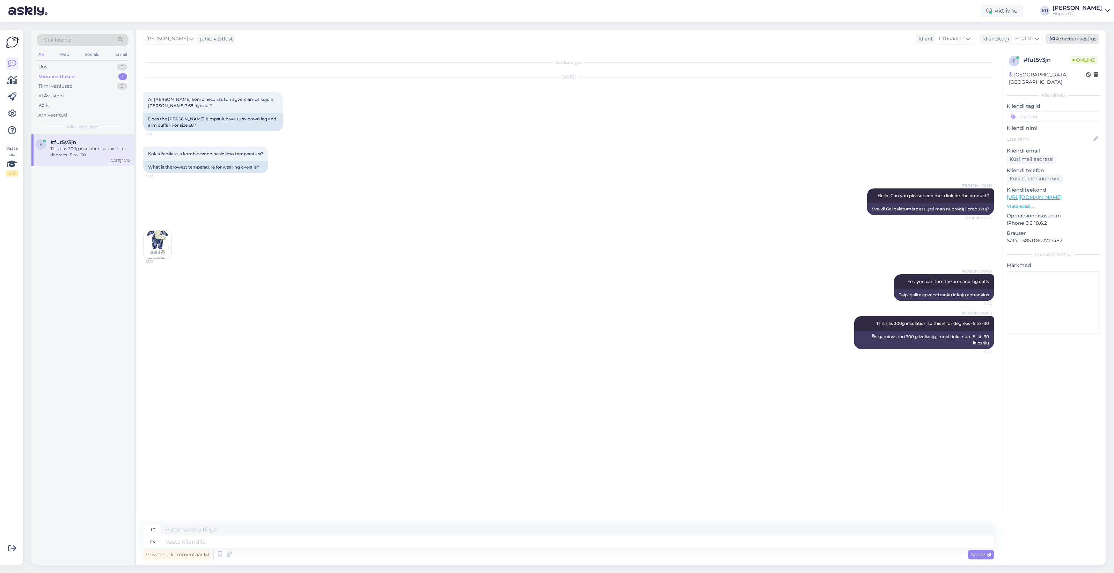  Describe the element at coordinates (1053, 170) in the screenshot. I see `p: Kliendi telefon` at that location.